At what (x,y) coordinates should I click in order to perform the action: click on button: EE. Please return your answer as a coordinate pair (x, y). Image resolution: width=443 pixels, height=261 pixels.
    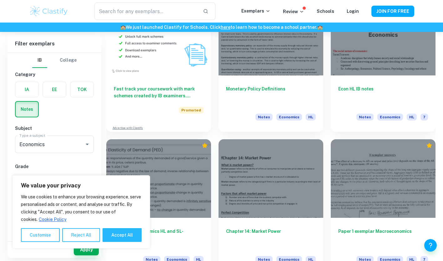
    Looking at the image, I should click on (54, 89).